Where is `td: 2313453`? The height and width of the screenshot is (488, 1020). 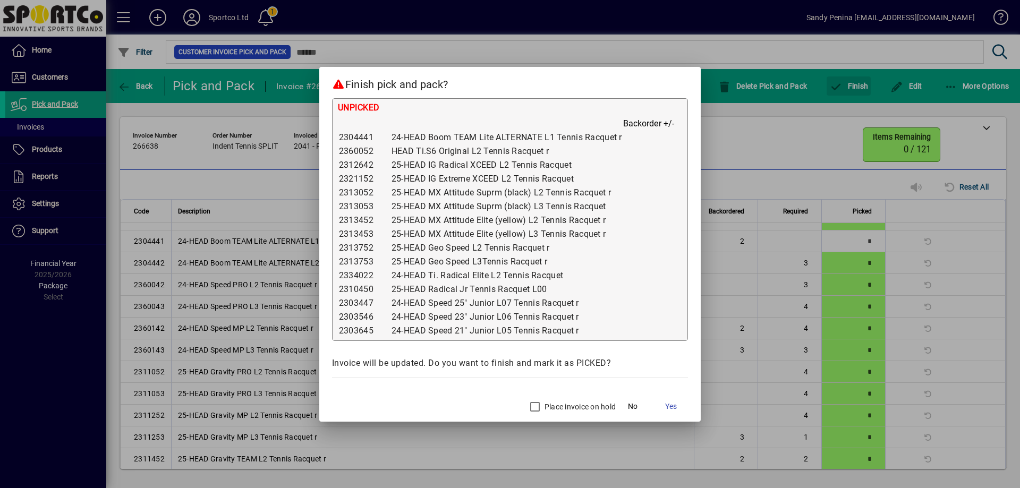 td: 2313453 is located at coordinates (364, 234).